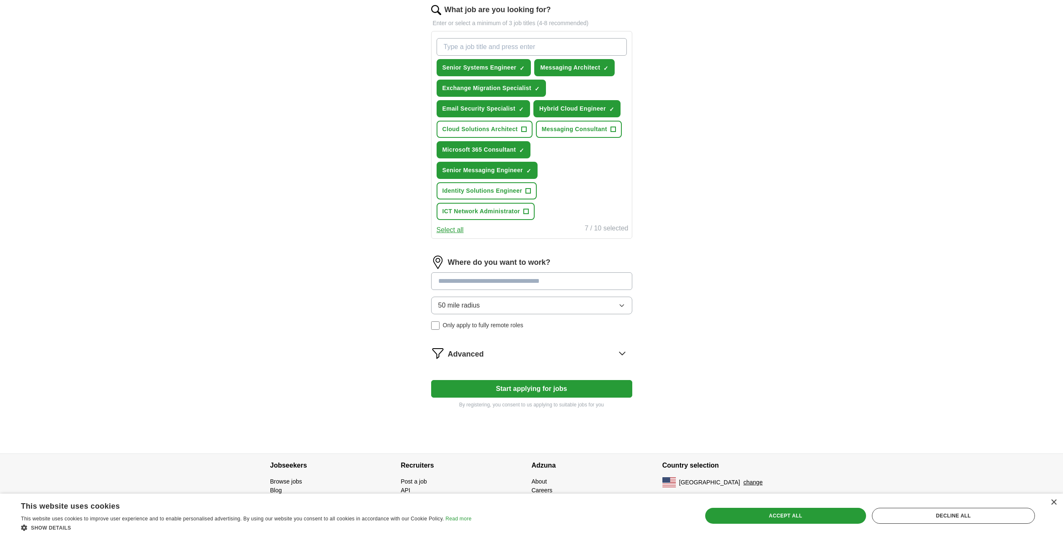 The width and height of the screenshot is (1063, 538). What do you see at coordinates (232, 519) in the screenshot?
I see `span: This website uses cookies to improve user experience and to enable personalised advertising. By u...` at bounding box center [232, 519].